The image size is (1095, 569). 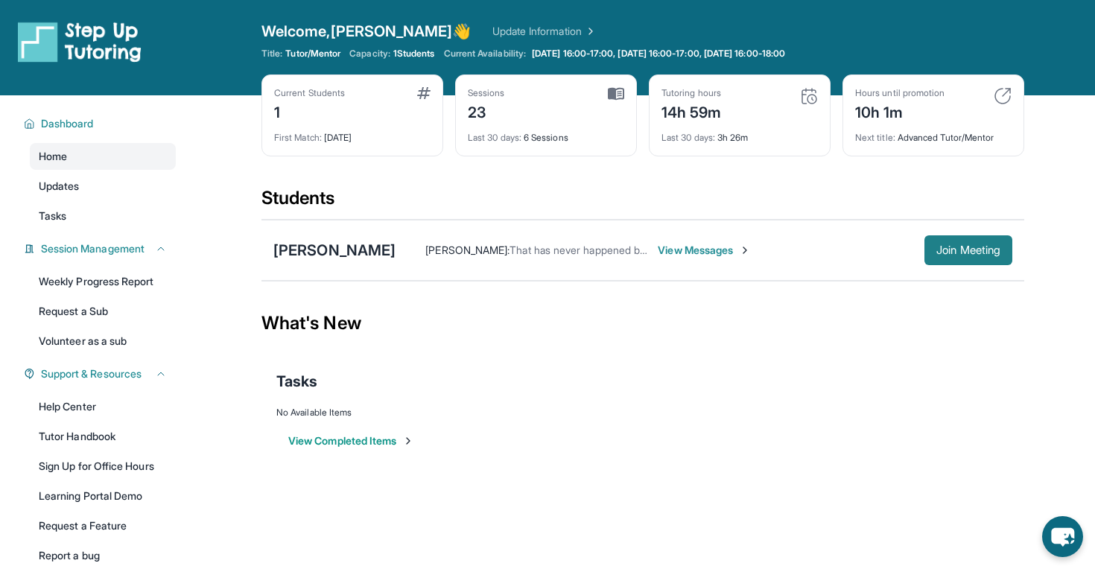 I want to click on a: Request a Feature, so click(x=103, y=526).